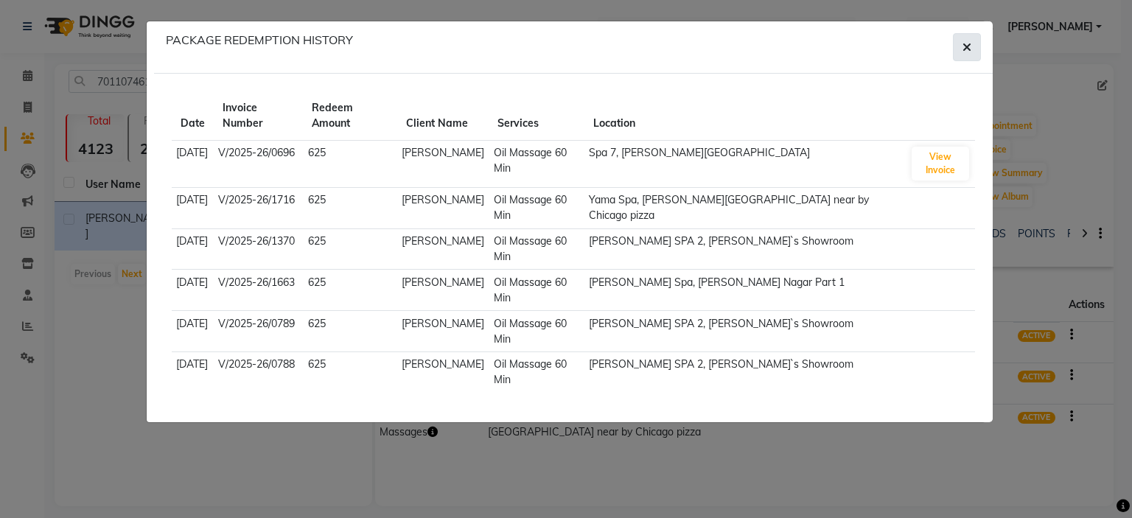  I want to click on h6: PACKAGE REDEMPTION HISTORY, so click(259, 40).